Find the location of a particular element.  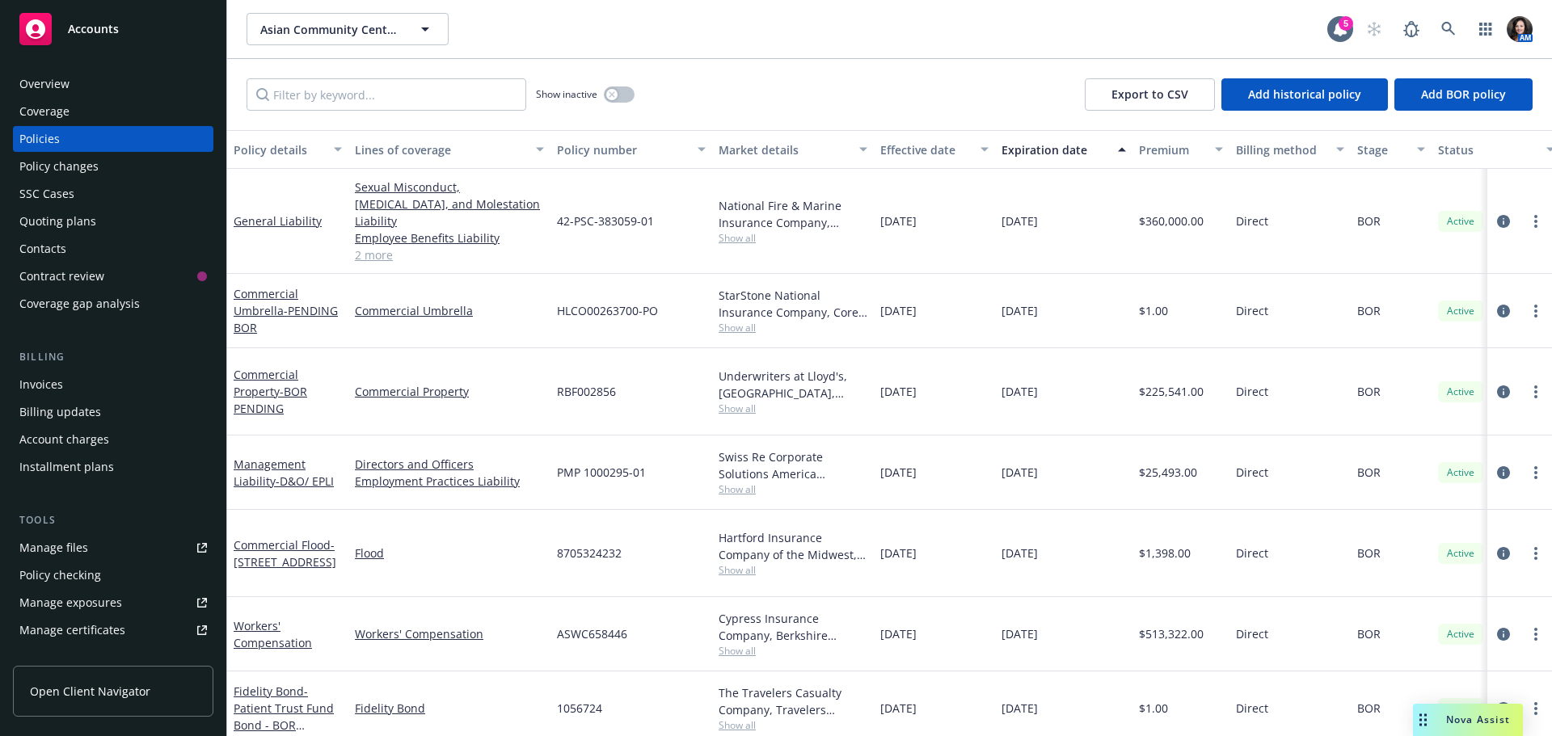

div: Billing is located at coordinates (113, 357).